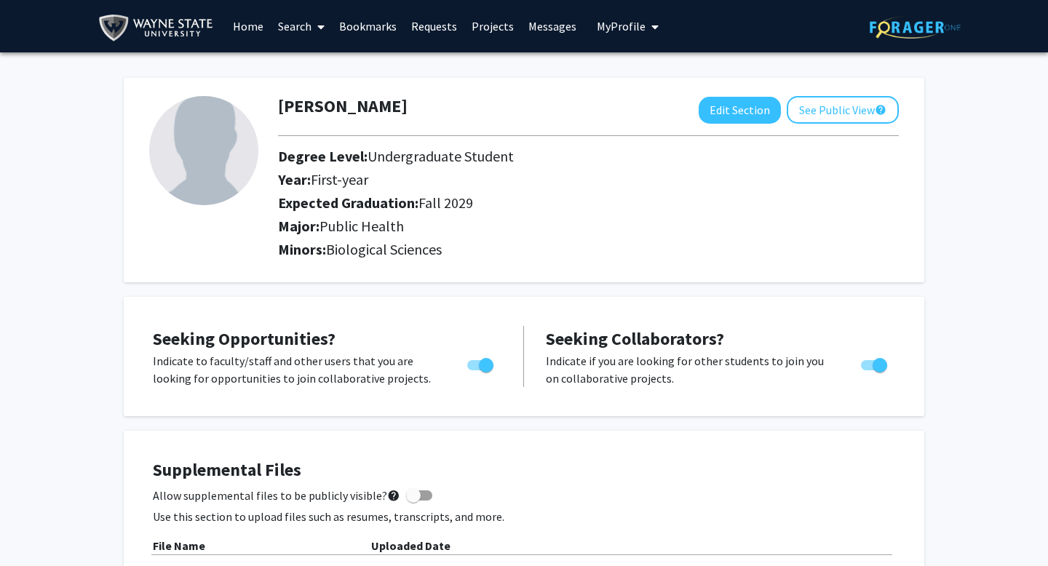 The height and width of the screenshot is (566, 1048). I want to click on a: Projects, so click(493, 26).